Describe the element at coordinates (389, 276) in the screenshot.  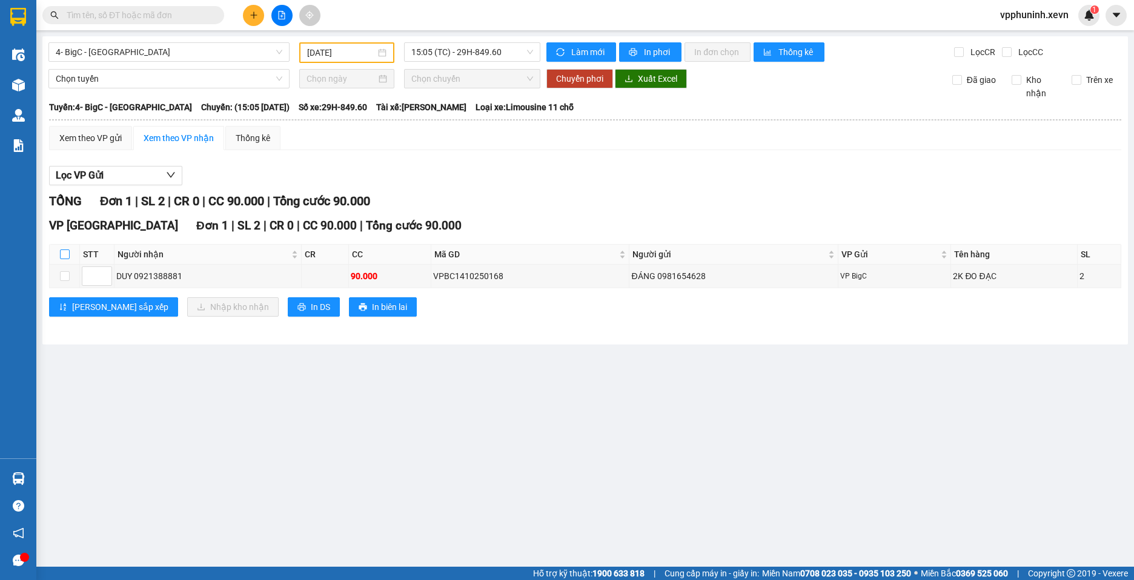
I see `div: 90.000` at that location.